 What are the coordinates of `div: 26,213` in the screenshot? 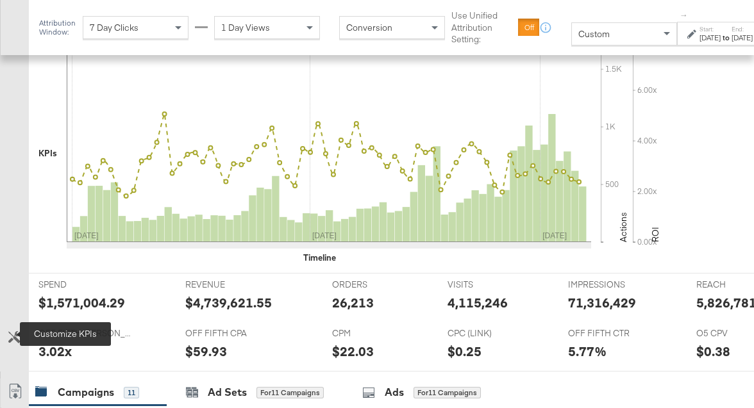 It's located at (352, 302).